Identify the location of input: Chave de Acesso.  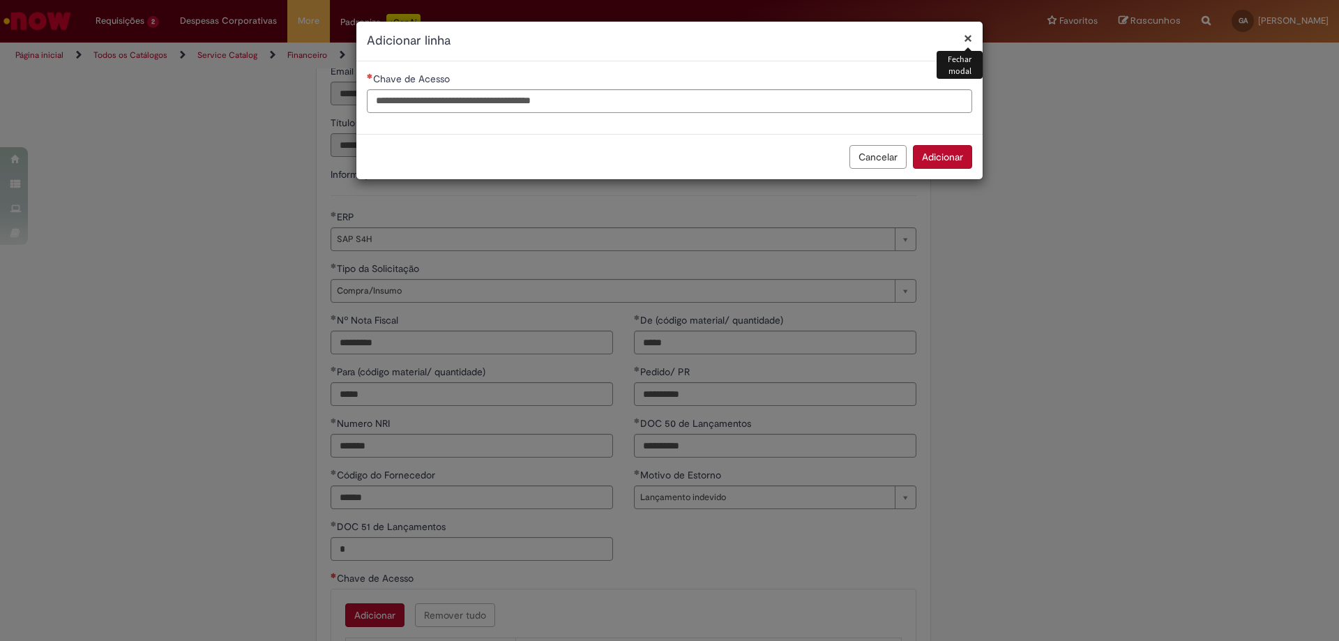
(669, 101).